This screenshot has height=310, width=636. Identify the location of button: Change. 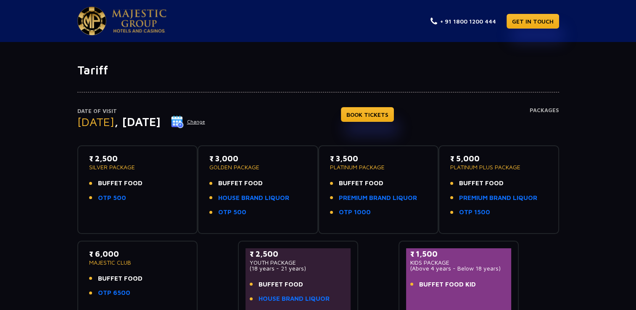
(188, 122).